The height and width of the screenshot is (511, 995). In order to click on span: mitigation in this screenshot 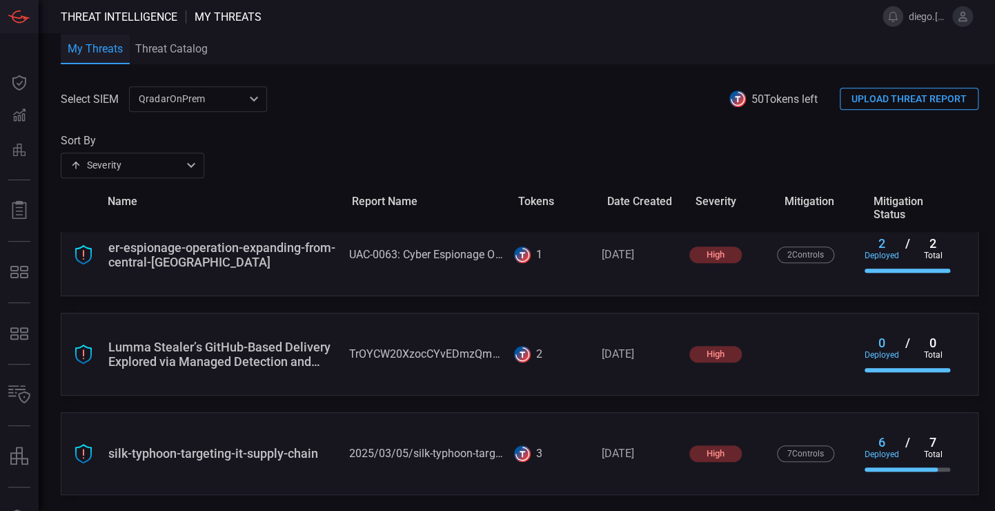, I will do `click(823, 208)`.